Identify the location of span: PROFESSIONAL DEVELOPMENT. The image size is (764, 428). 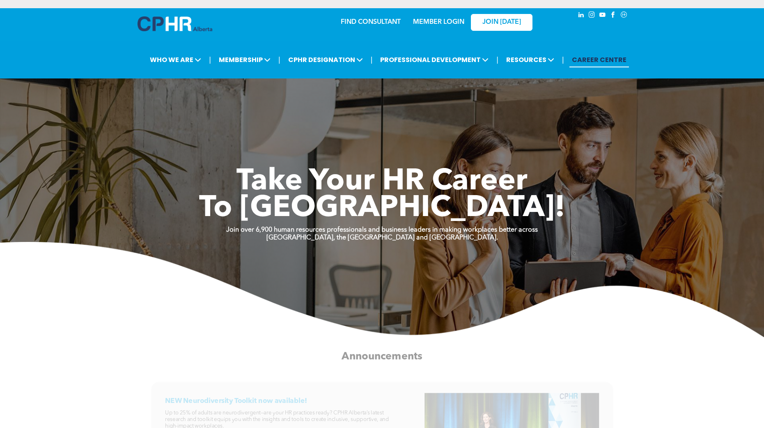
(435, 60).